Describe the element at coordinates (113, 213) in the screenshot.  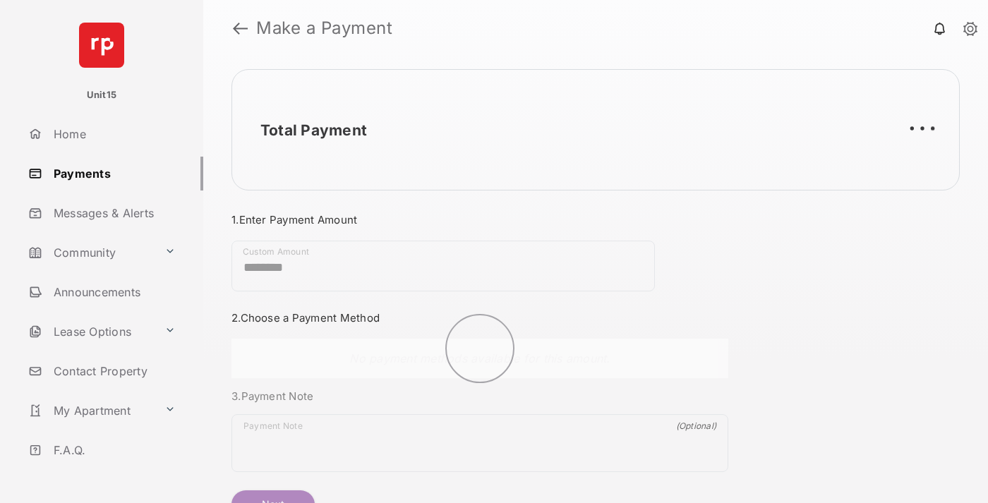
I see `a: Messages & Alerts` at that location.